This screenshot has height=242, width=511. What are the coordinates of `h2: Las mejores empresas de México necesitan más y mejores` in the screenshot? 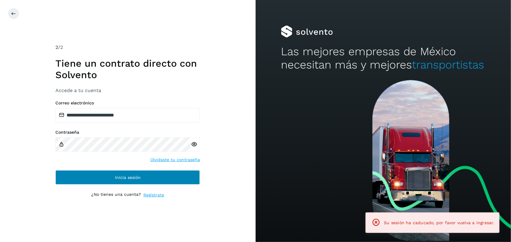 It's located at (383, 58).